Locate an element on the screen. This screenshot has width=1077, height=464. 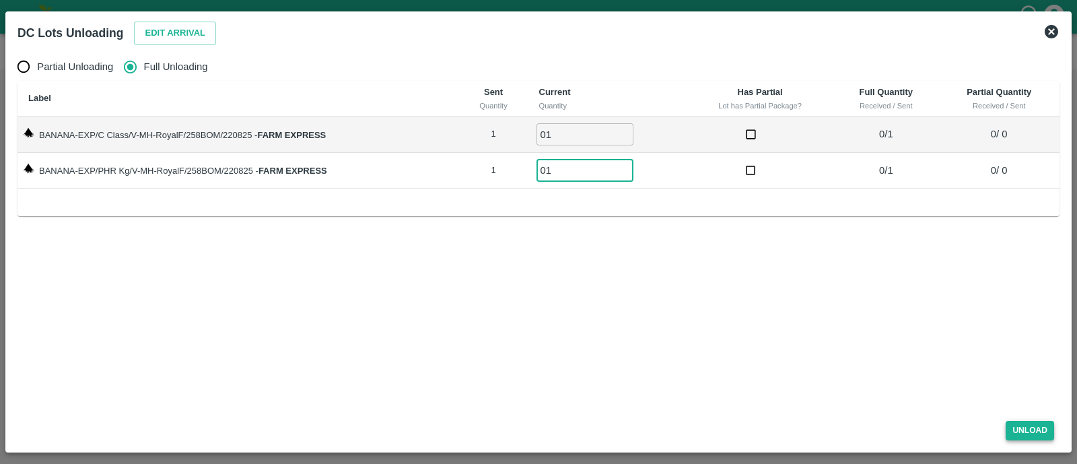
b: Current is located at coordinates (555, 92).